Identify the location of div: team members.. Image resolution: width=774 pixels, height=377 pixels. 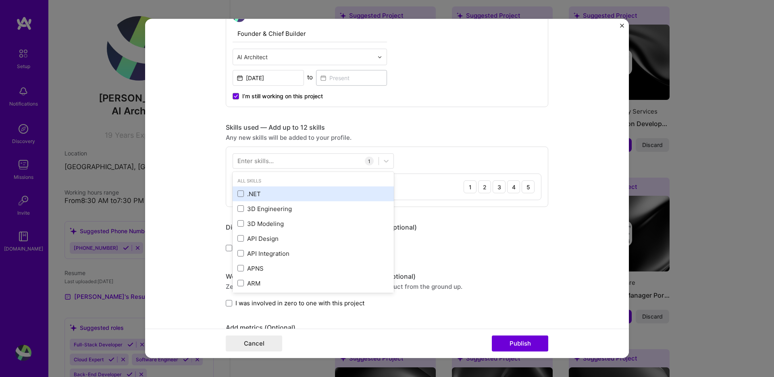
(387, 248).